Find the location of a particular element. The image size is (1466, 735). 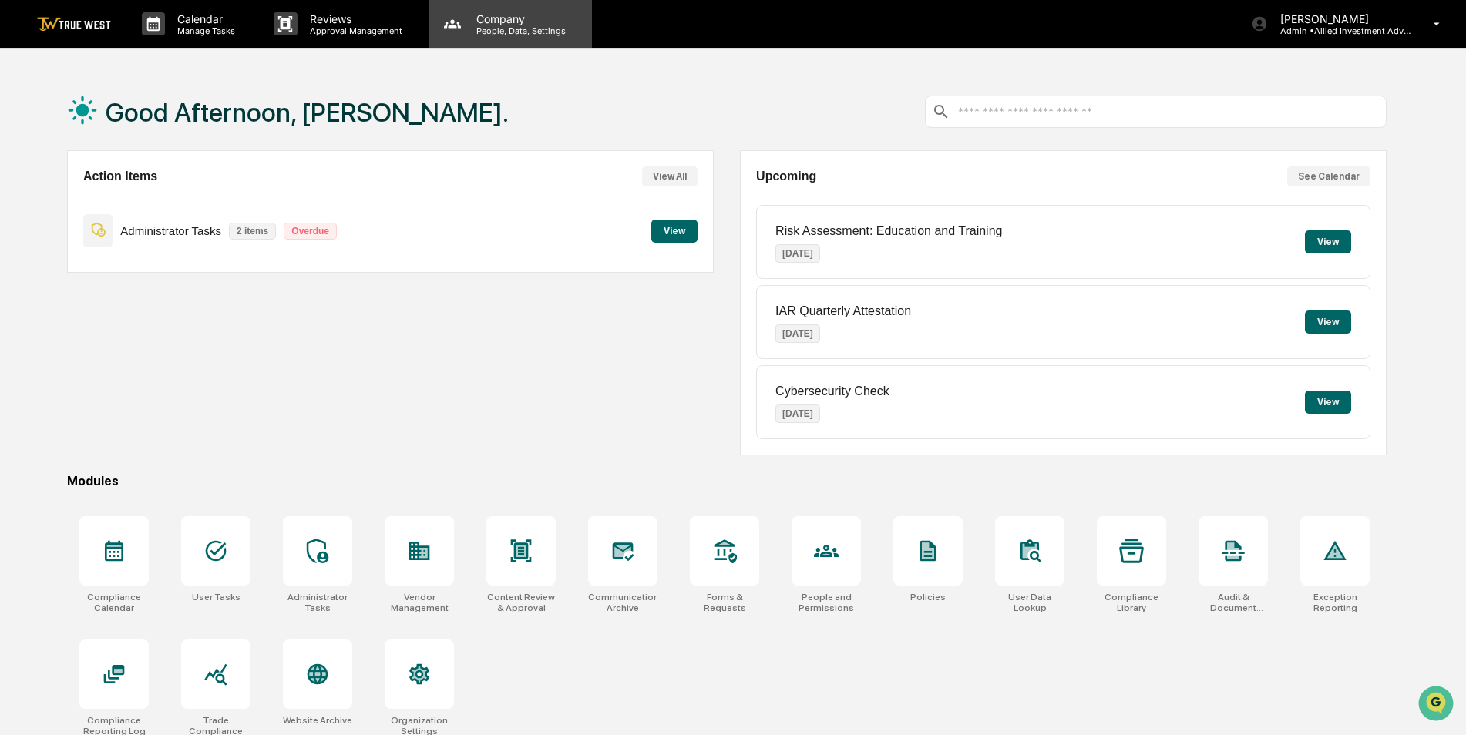

h2: Upcoming is located at coordinates (786, 177).